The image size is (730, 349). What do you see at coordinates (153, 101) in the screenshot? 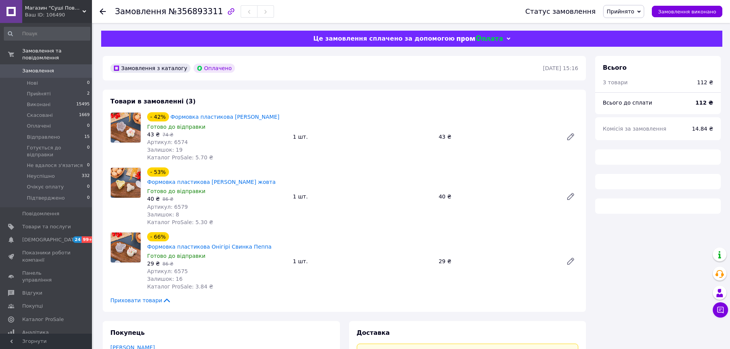
I see `span: Товари в замовленні (3)` at bounding box center [153, 101].